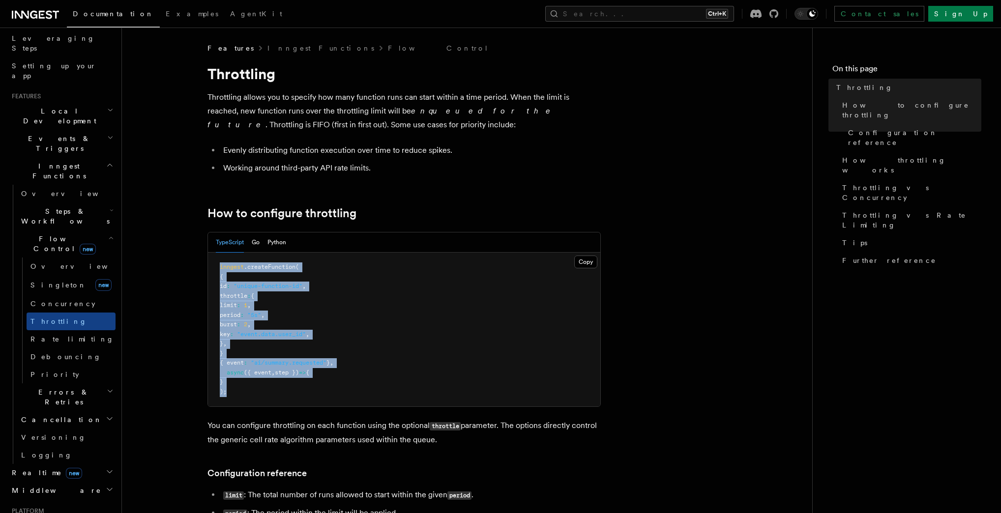  Describe the element at coordinates (410, 495) in the screenshot. I see `li: : The total number of runs allowed to start within the given .` at that location.